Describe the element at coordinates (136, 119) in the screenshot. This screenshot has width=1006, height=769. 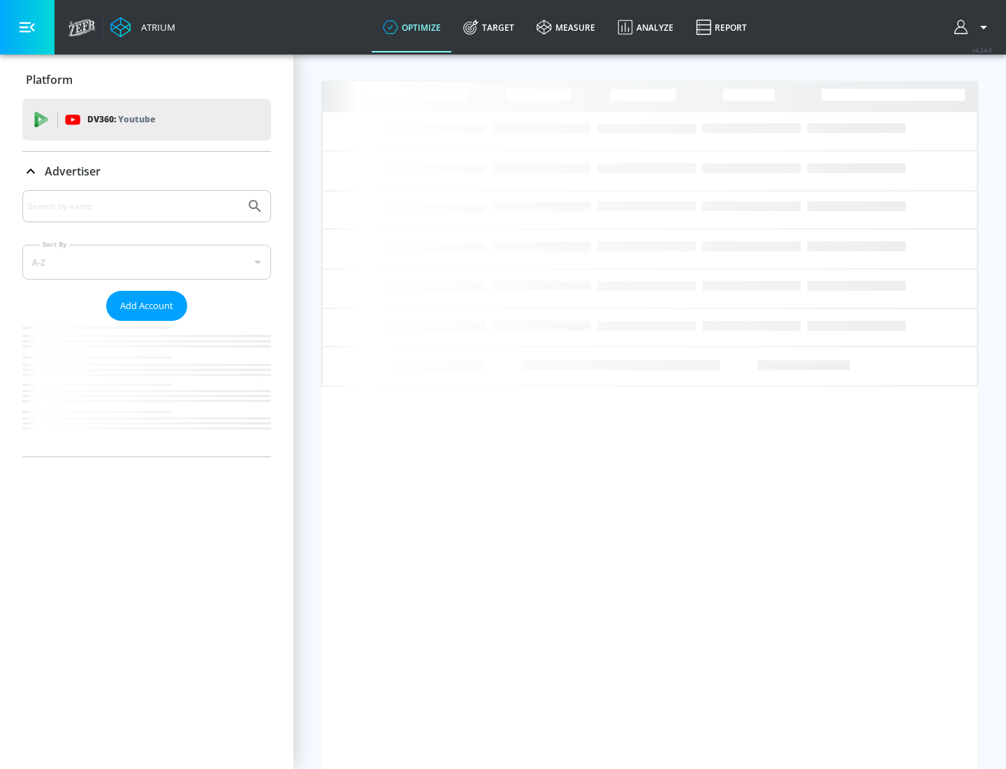
I see `p: Youtube` at that location.